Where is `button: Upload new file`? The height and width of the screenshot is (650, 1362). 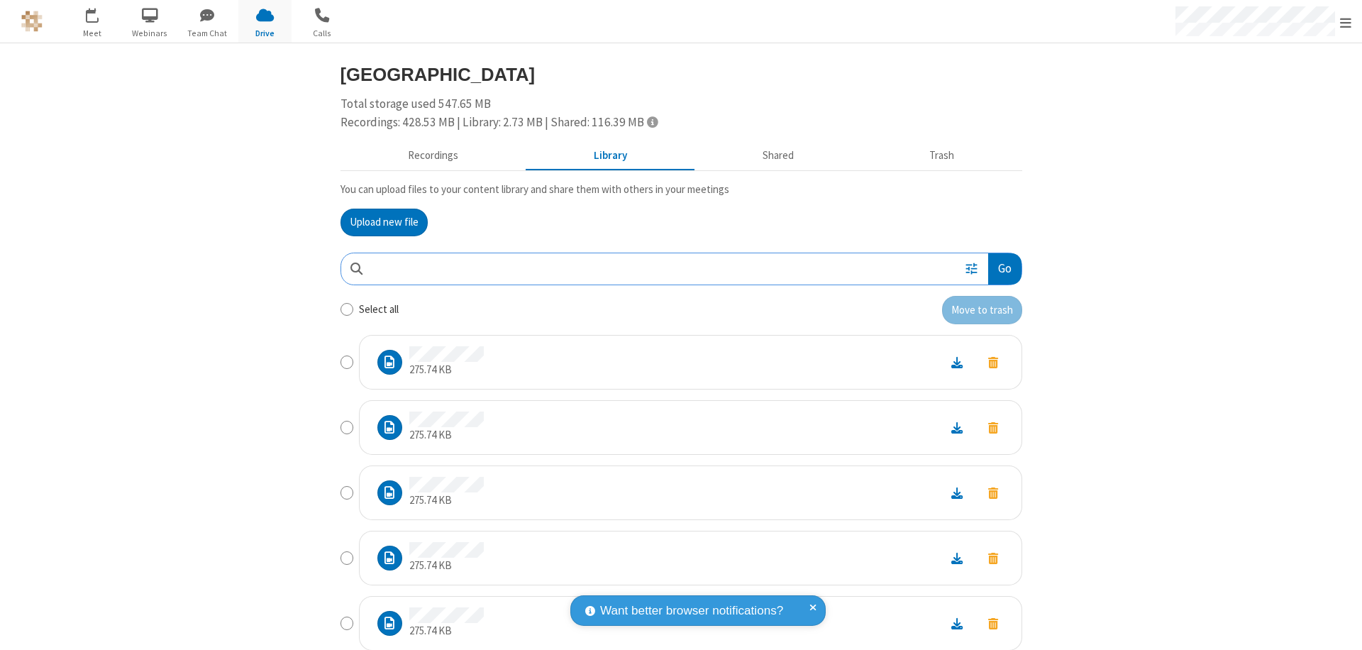
button: Upload new file is located at coordinates (384, 223).